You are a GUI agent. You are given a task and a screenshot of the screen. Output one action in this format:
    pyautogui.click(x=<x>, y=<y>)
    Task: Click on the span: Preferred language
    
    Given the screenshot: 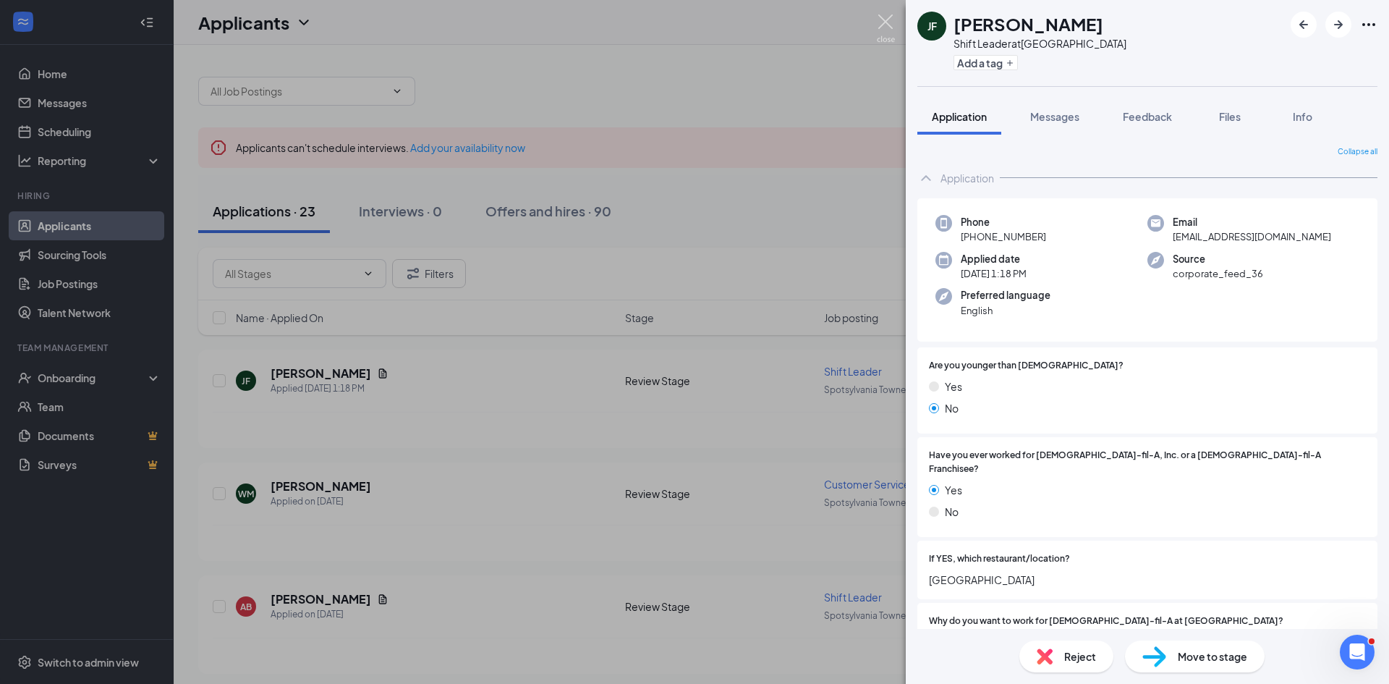 What is the action you would take?
    pyautogui.click(x=1005, y=295)
    